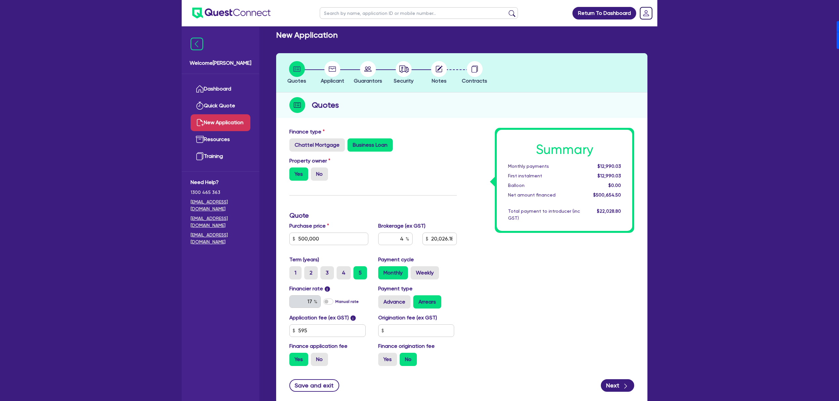  Describe the element at coordinates (314, 386) in the screenshot. I see `button: Save and exit` at that location.